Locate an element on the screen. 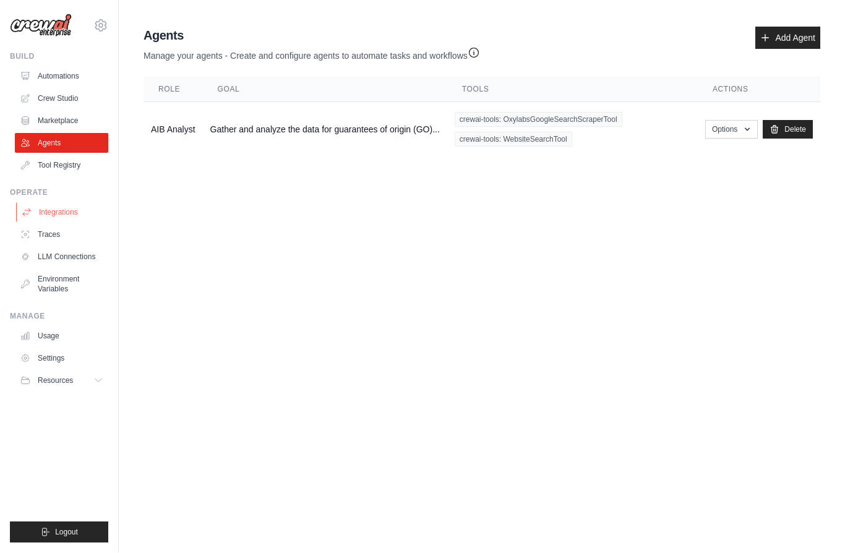  a: Delete is located at coordinates (788, 130).